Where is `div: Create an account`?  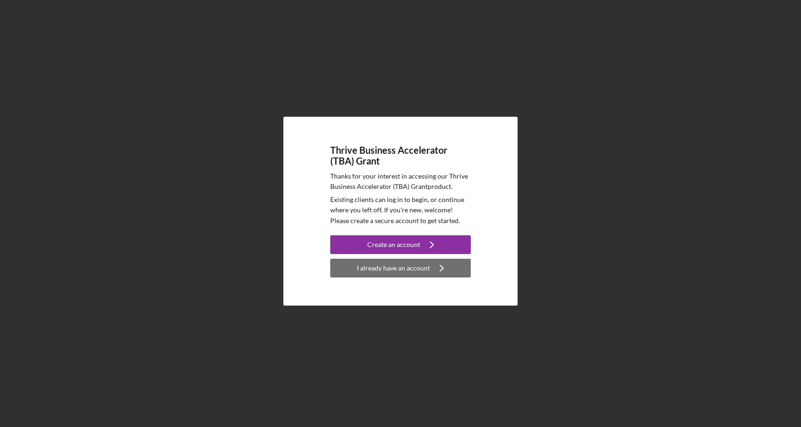
div: Create an account is located at coordinates (393, 244).